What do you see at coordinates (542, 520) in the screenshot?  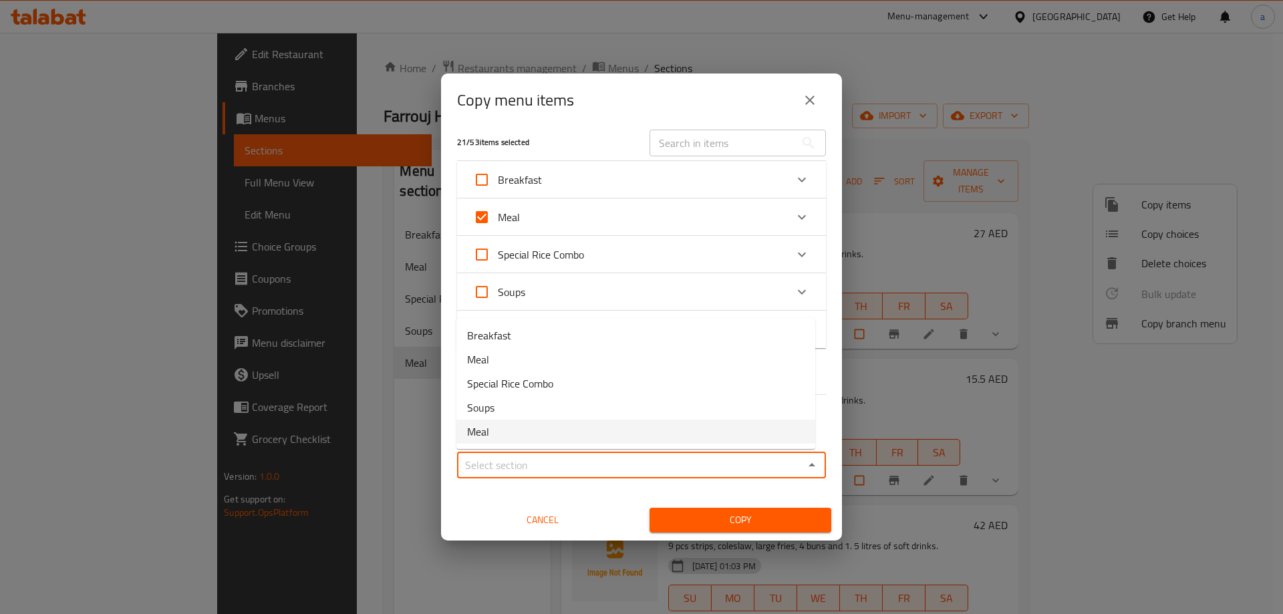 I see `span: Cancel` at bounding box center [542, 520].